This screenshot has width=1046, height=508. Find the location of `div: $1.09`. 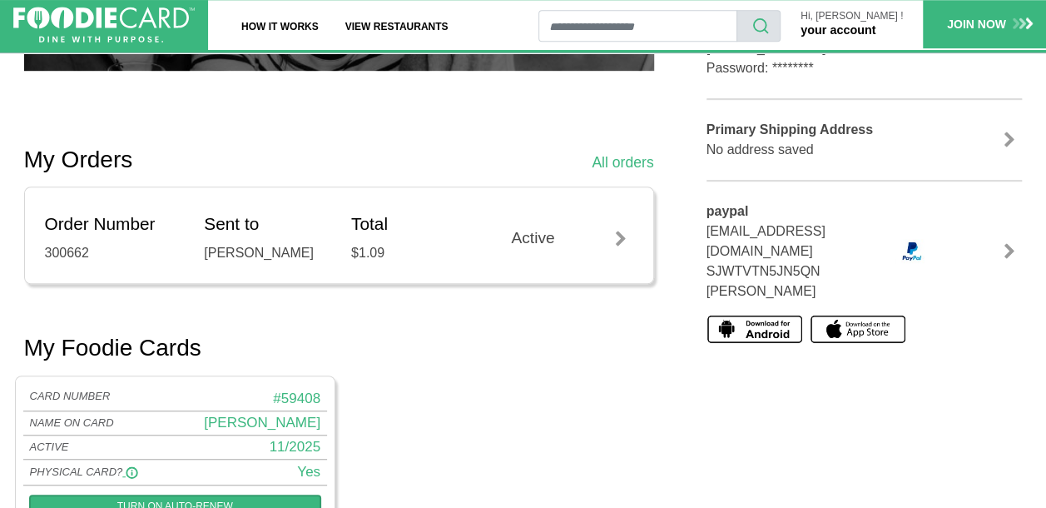

div: $1.09 is located at coordinates (412, 253).